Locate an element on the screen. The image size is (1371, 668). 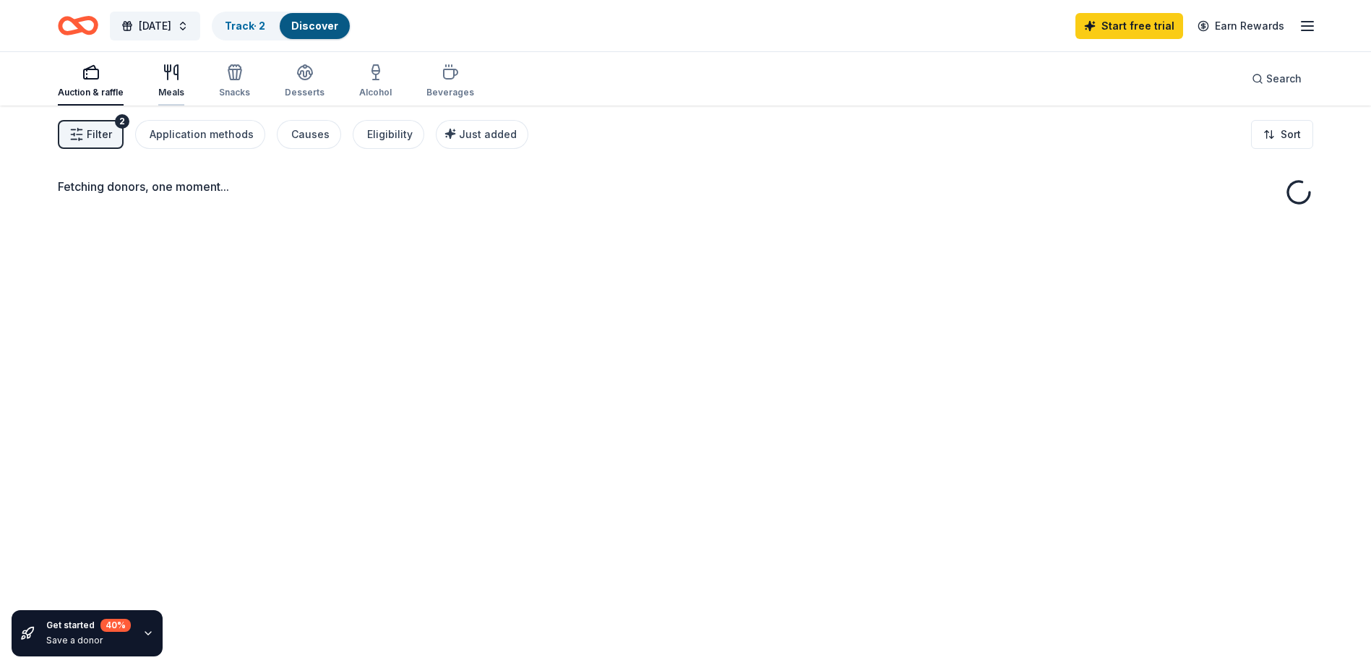
a: Start free trial is located at coordinates (1129, 26).